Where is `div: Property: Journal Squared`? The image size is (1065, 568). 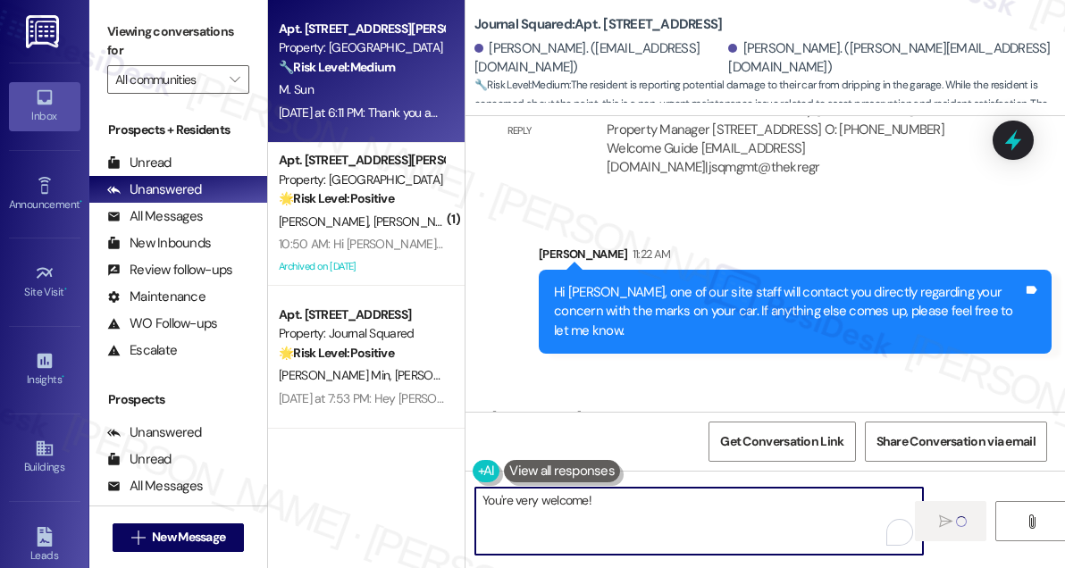 div: Property: Journal Squared is located at coordinates (361, 333).